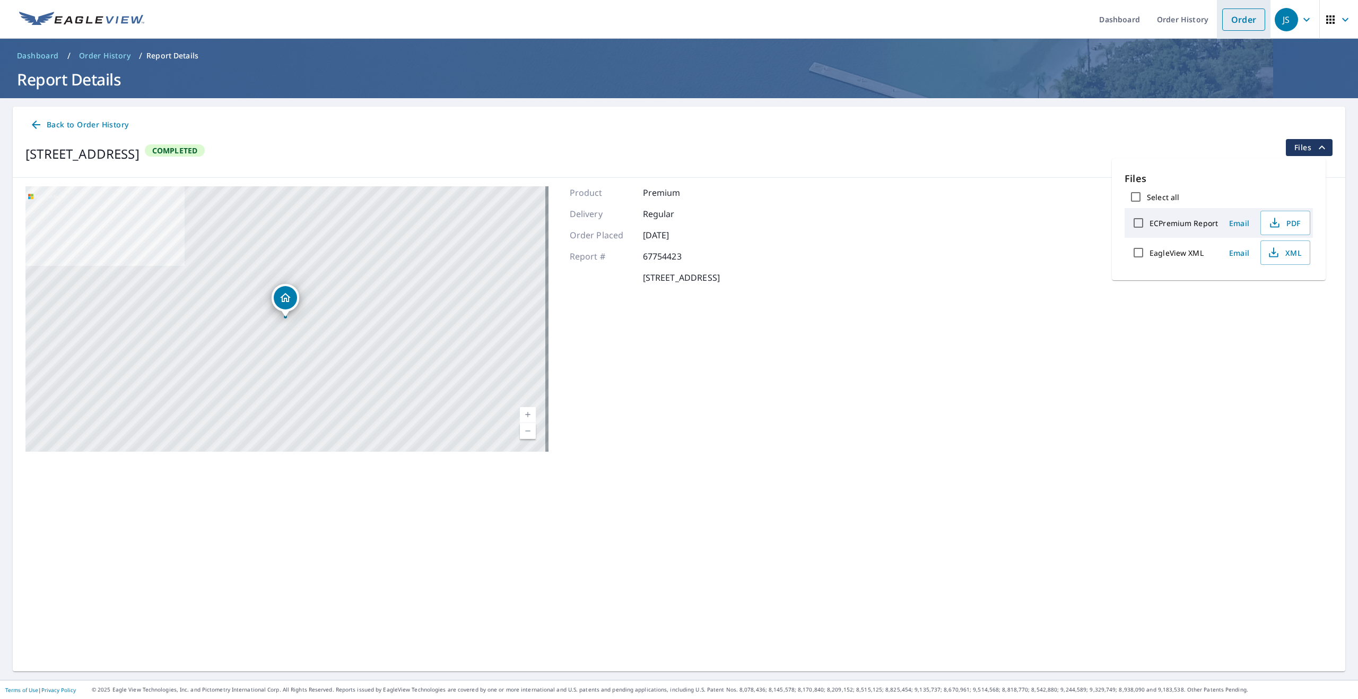  What do you see at coordinates (58, 690) in the screenshot?
I see `a: Privacy Policy` at bounding box center [58, 690].